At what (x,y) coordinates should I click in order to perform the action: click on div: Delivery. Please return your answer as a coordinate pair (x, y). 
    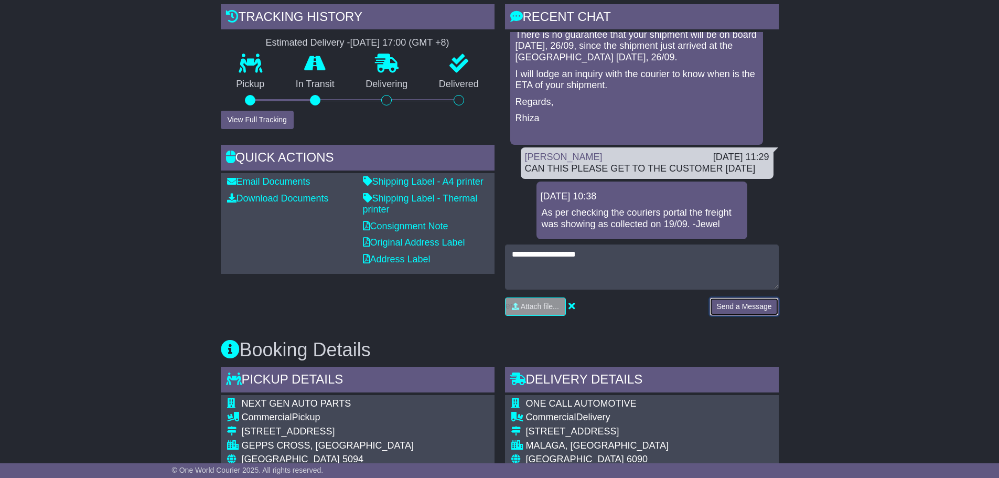
    Looking at the image, I should click on (645, 418).